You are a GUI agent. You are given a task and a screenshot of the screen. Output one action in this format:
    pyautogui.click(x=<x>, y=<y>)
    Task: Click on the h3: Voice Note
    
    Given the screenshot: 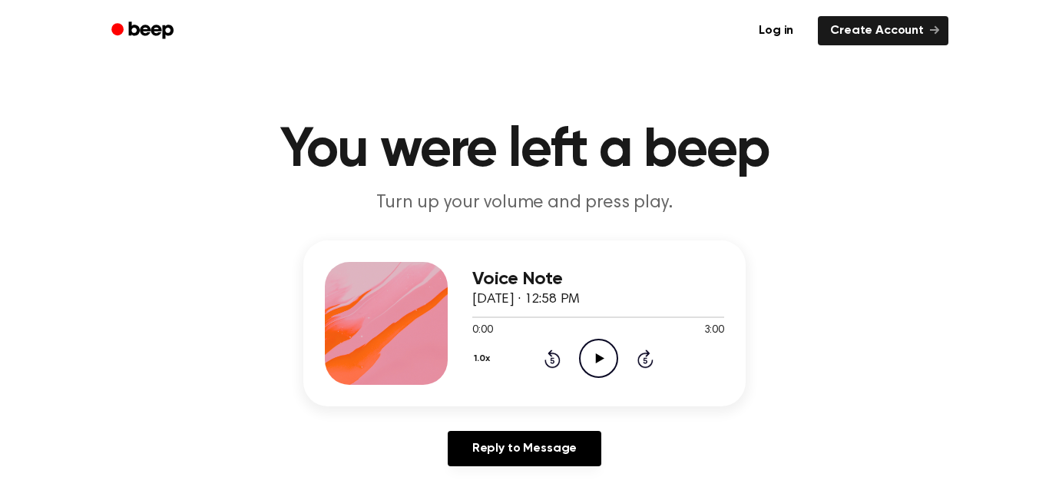 What is the action you would take?
    pyautogui.click(x=598, y=279)
    